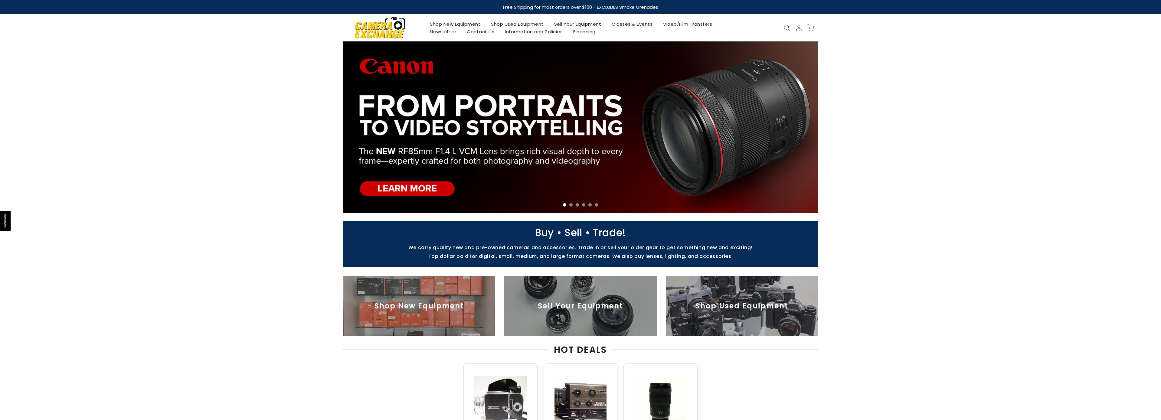 This screenshot has width=1161, height=420. Describe the element at coordinates (596, 205) in the screenshot. I see `li: Page dot 6` at that location.